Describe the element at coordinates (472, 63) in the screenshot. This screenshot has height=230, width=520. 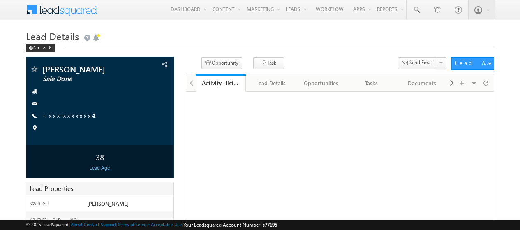
I see `button: Lead Actions` at that location.